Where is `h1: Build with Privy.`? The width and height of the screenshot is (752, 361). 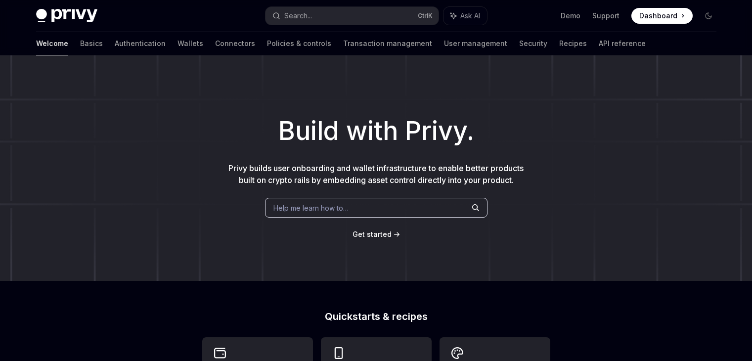 h1: Build with Privy. is located at coordinates (376, 131).